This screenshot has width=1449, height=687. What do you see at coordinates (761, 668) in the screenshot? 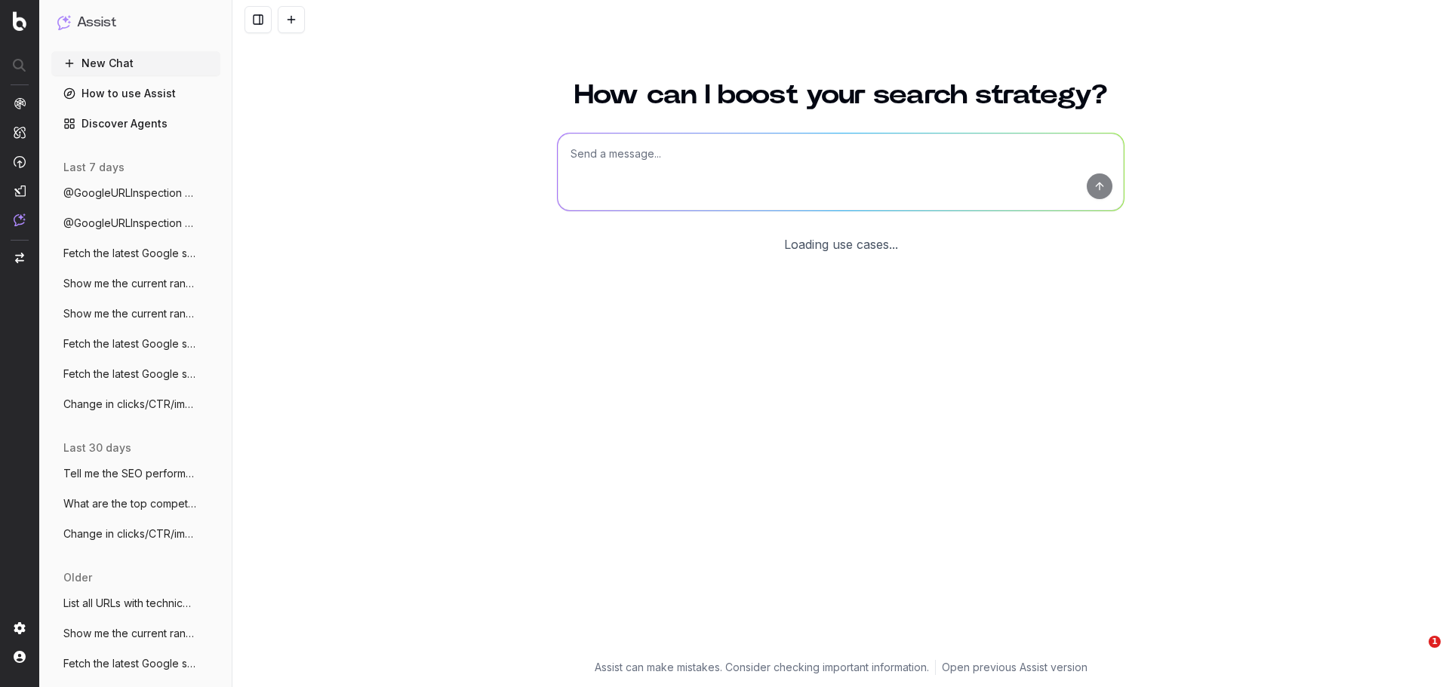
I see `p: Assist can make mistakes. Consider checking important information.` at bounding box center [761, 668].